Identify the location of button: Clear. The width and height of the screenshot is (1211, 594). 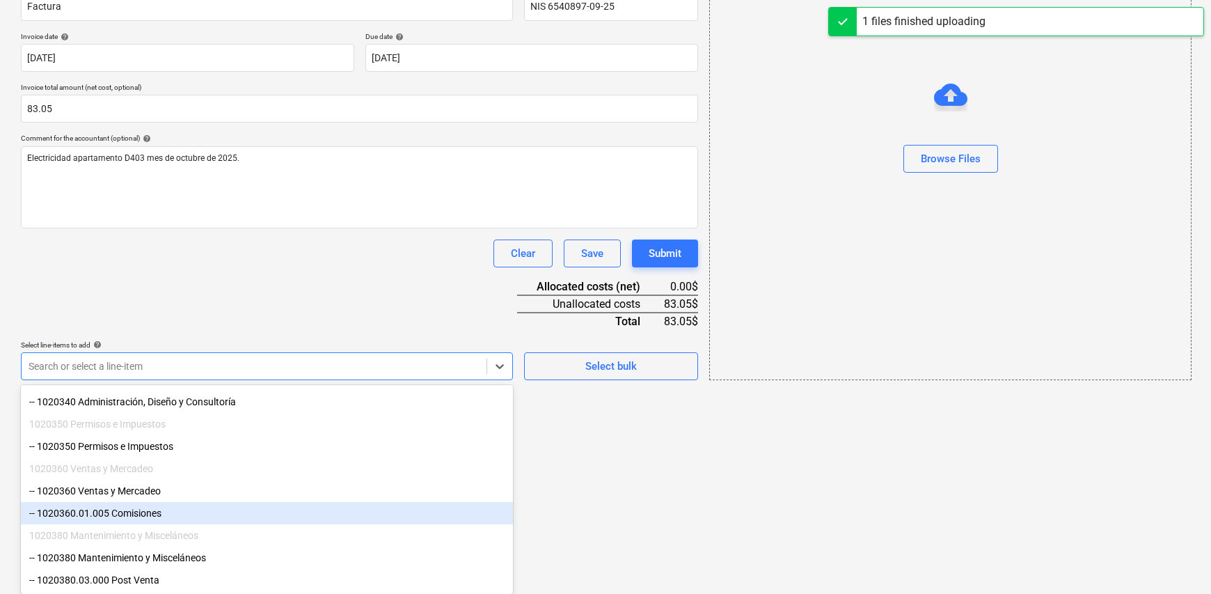
(523, 253).